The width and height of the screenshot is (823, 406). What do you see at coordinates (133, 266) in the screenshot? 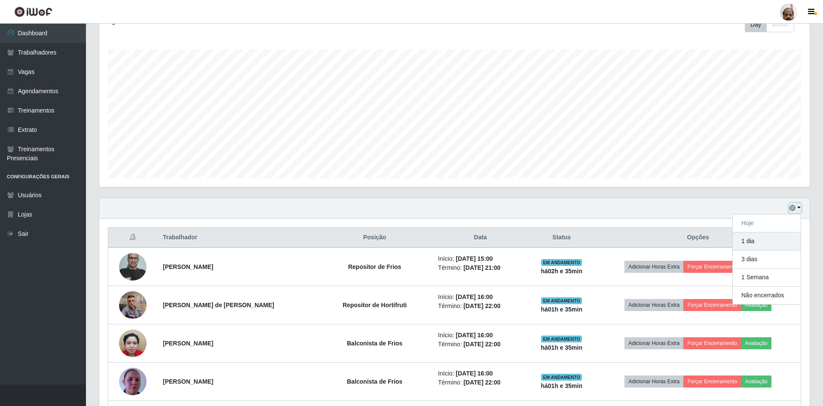
I see `img: 1655148070426.jpeg` at bounding box center [133, 266].